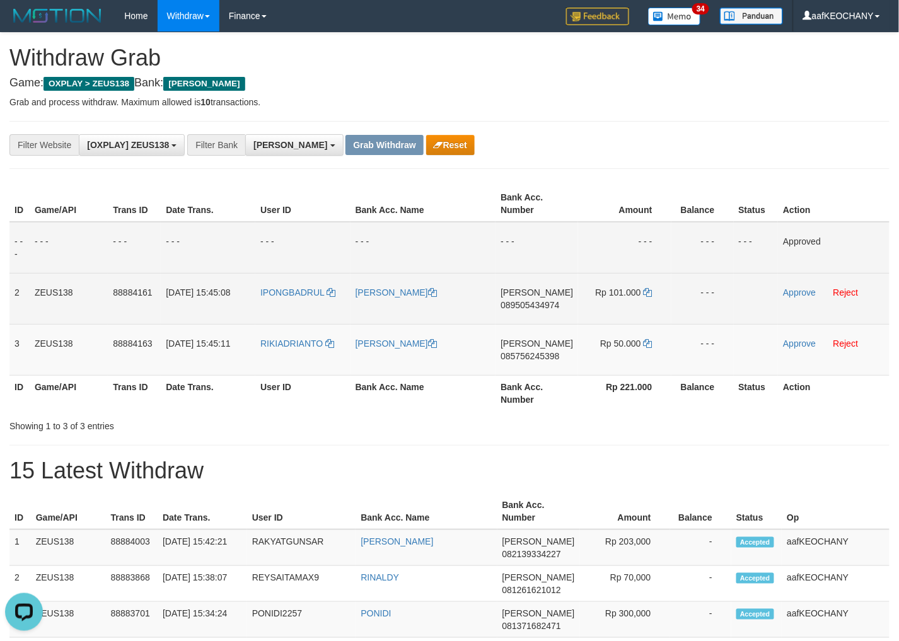  Describe the element at coordinates (449, 471) in the screenshot. I see `h1: 15 Latest Withdraw` at that location.